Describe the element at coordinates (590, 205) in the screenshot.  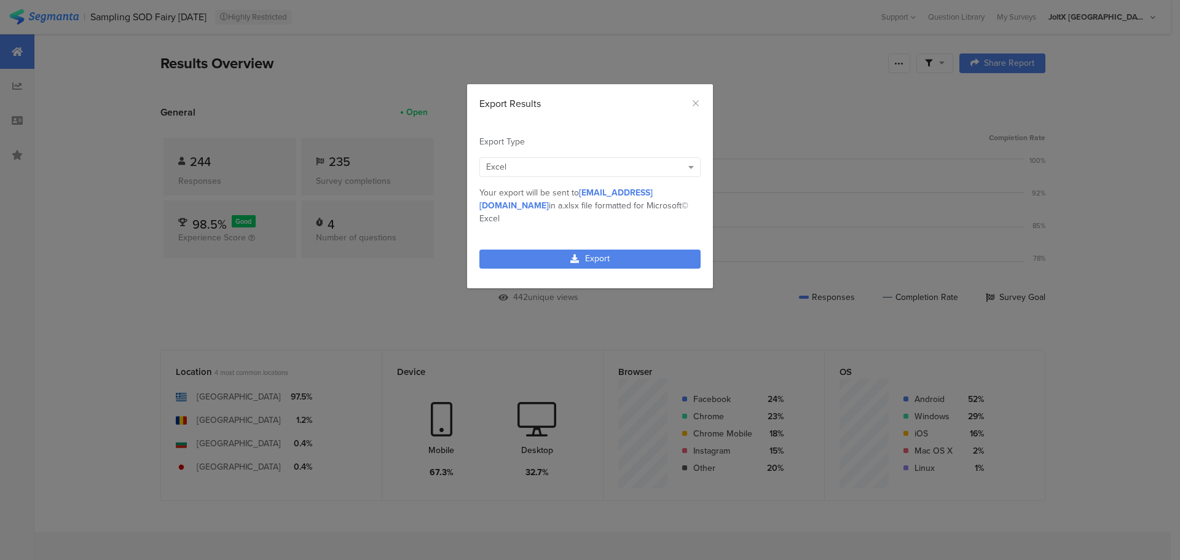
I see `div: Your export will be sent to in a` at that location.